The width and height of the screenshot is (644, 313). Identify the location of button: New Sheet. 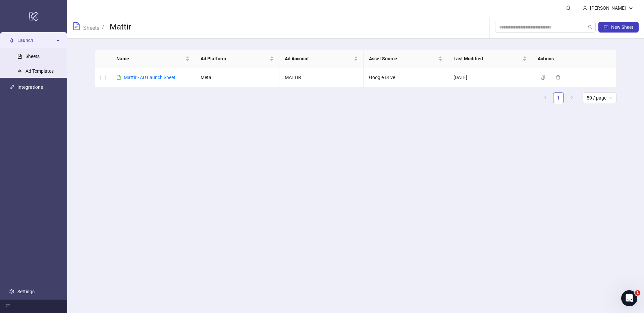
(619, 27).